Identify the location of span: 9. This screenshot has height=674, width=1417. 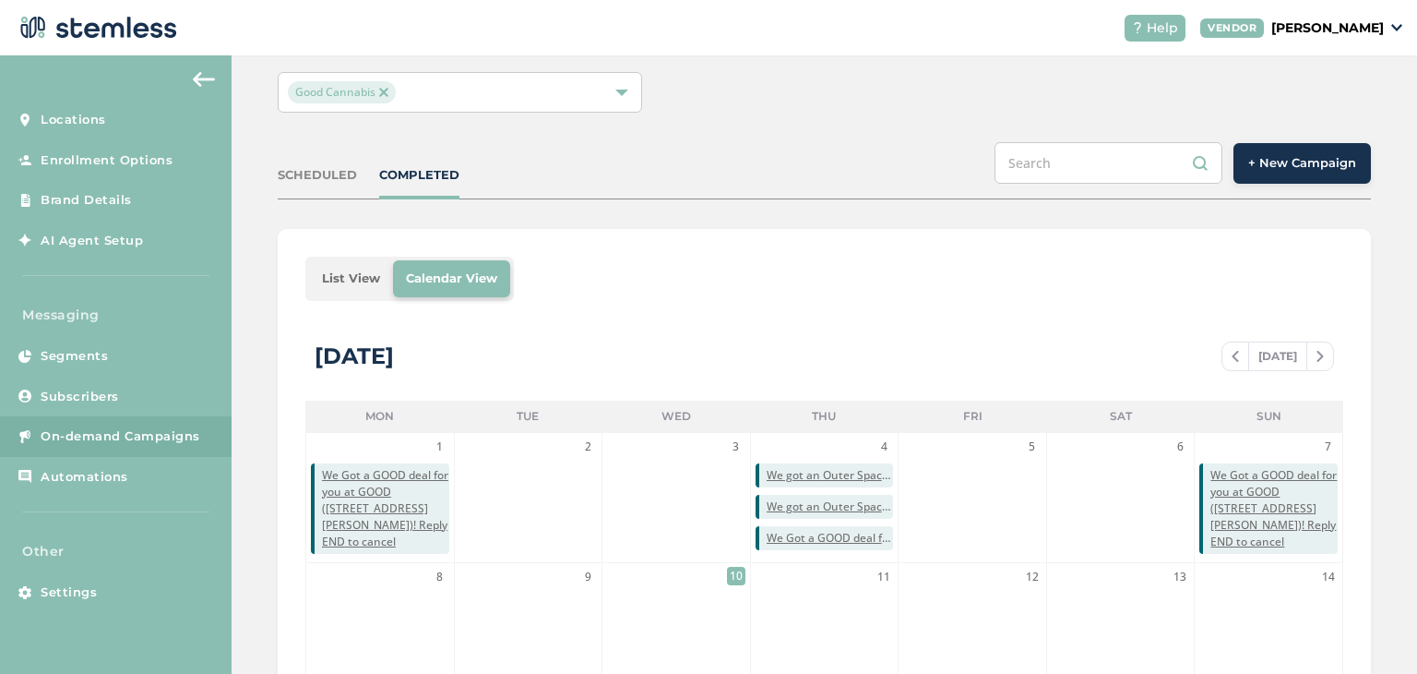
(588, 577).